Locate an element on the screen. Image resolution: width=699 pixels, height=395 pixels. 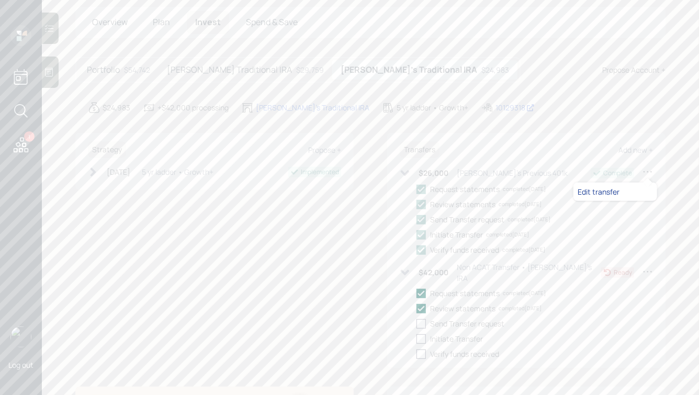
div: Complete is located at coordinates (617, 173).